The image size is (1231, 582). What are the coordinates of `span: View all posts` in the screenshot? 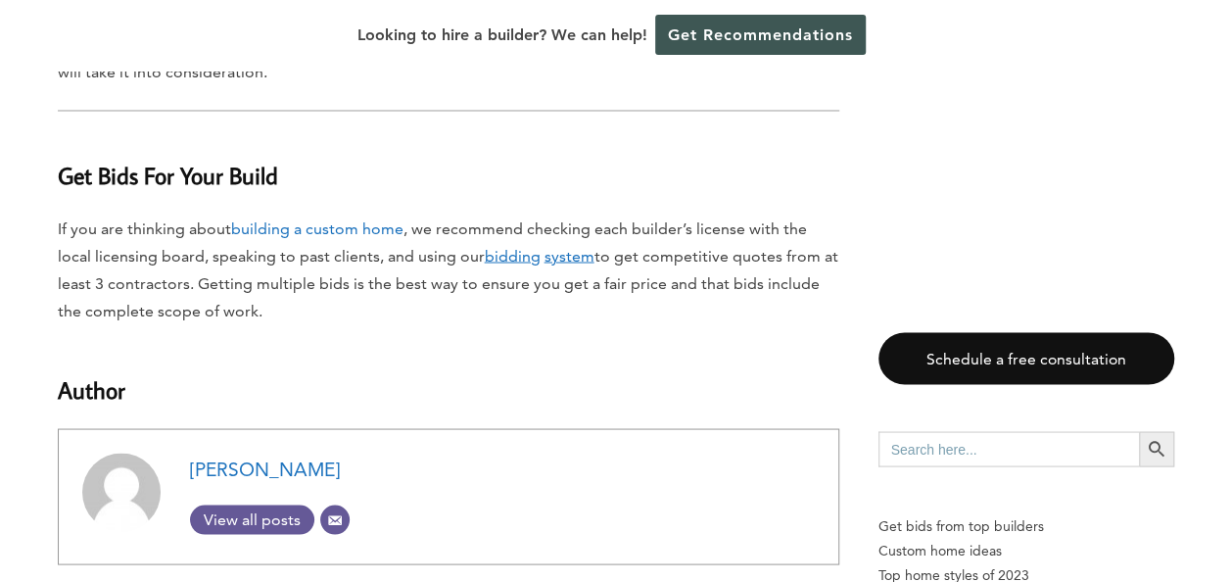 It's located at (252, 518).